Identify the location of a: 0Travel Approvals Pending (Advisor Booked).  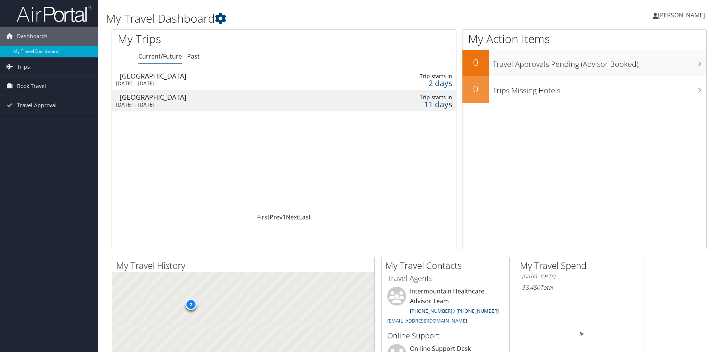
(584, 63).